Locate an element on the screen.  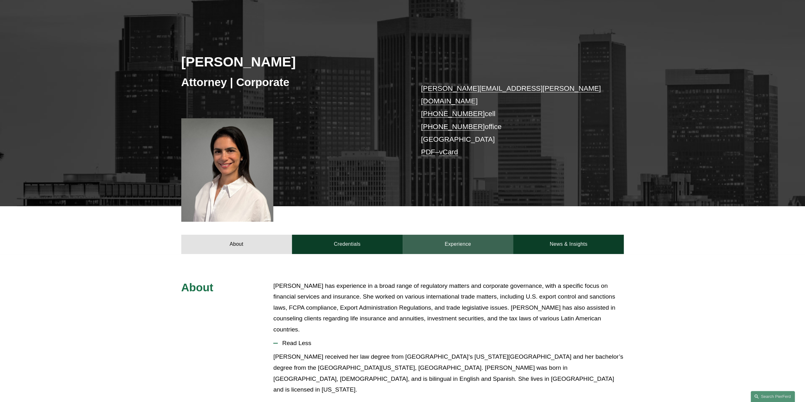
a: Search this site is located at coordinates (773, 396).